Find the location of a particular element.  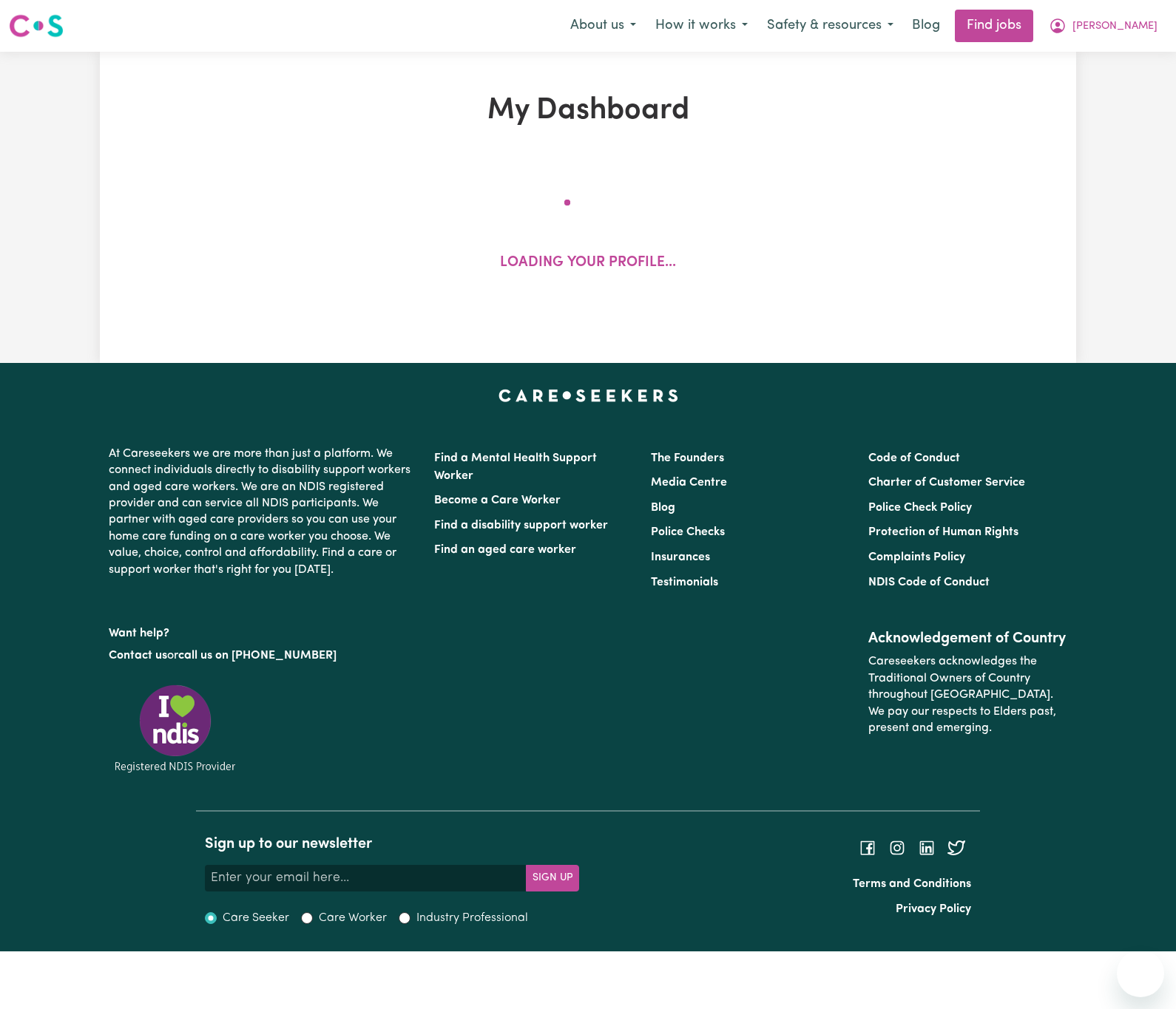

h2: Sign up to our newsletter is located at coordinates (392, 845).